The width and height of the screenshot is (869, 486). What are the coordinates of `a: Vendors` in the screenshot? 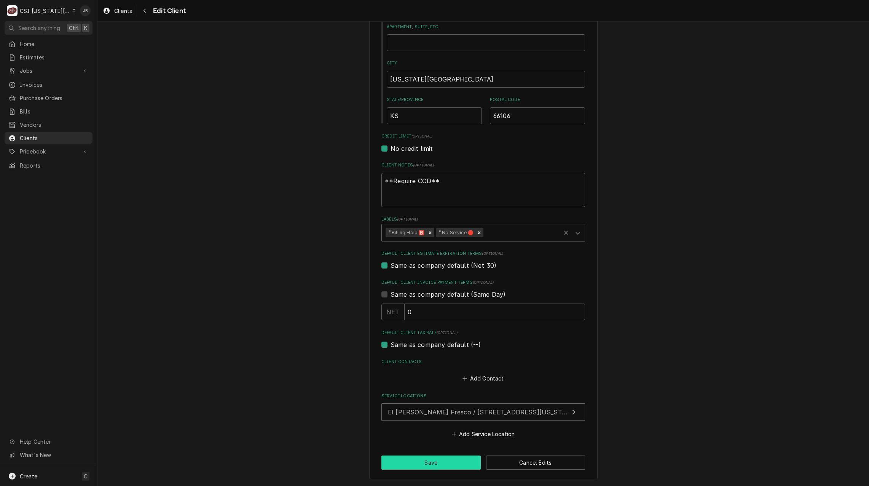 It's located at (48, 125).